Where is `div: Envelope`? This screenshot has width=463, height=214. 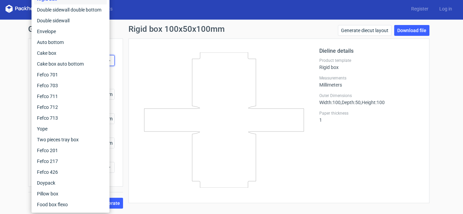 div: Envelope is located at coordinates (70, 31).